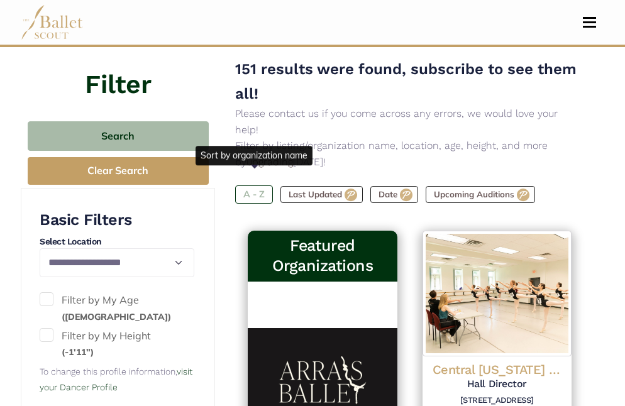 This screenshot has height=406, width=625. Describe the element at coordinates (254, 155) in the screenshot. I see `div: Sort by organization name` at that location.